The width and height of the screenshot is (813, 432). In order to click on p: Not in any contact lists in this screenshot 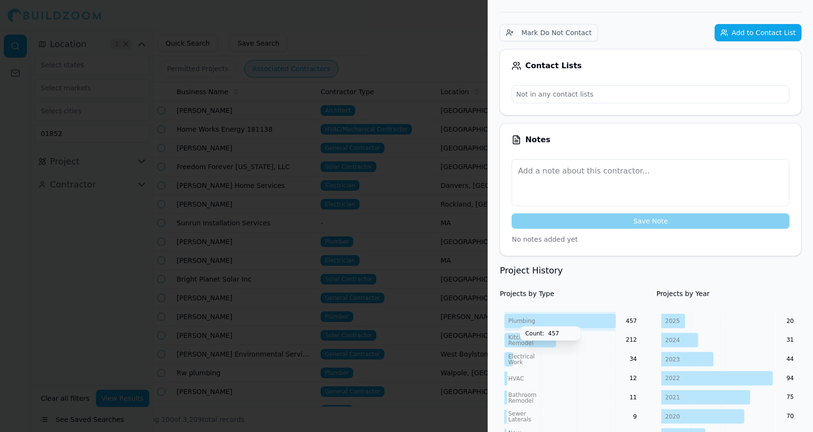, I will do `click(651, 94)`.